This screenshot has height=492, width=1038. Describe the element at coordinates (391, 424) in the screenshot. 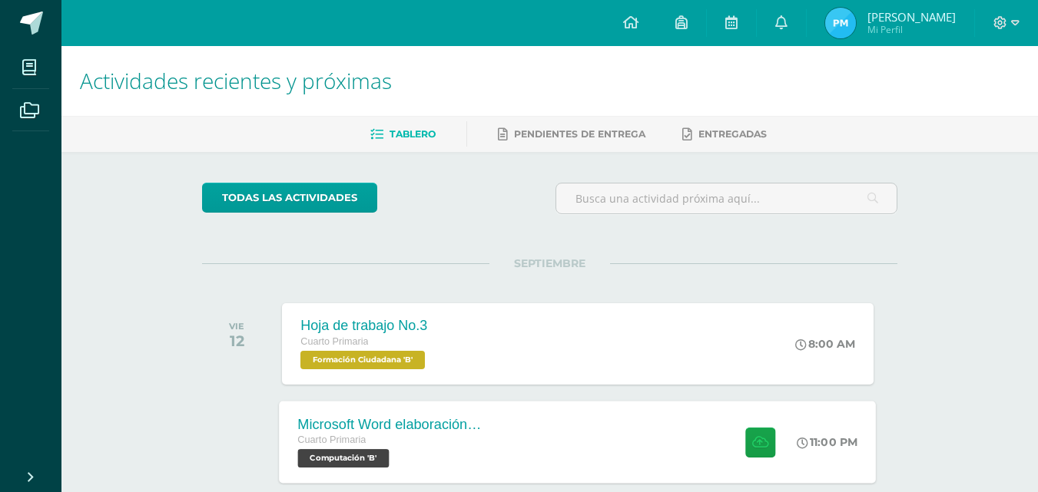

I see `div: Microsoft Word elaboración redacción y personalización de documentos` at that location.